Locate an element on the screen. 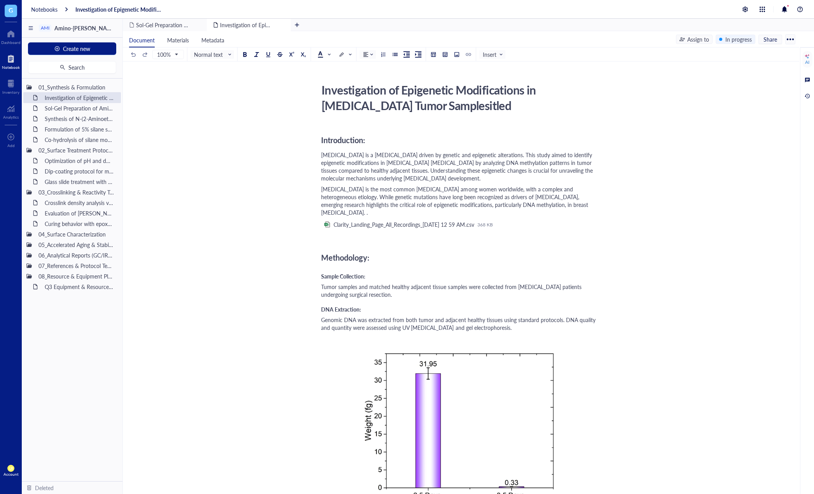  div: 03_Crosslinking & Reactivity Testing is located at coordinates (76, 192).